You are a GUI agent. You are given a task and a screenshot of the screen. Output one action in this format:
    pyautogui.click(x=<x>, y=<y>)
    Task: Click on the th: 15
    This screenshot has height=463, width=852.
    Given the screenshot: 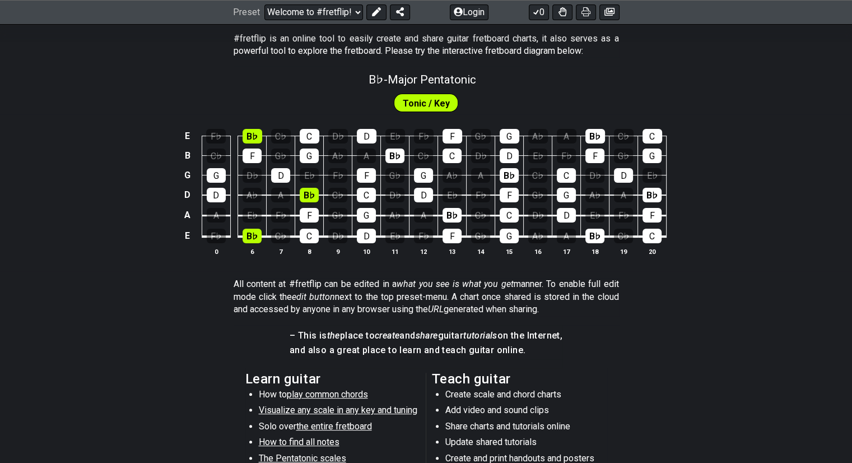 What is the action you would take?
    pyautogui.click(x=509, y=251)
    